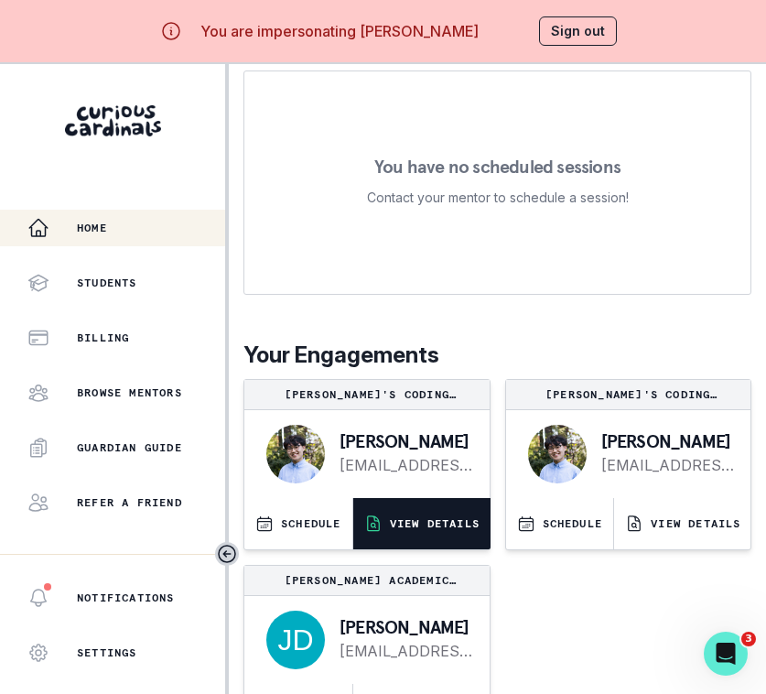  What do you see at coordinates (498, 198) in the screenshot?
I see `p: Contact your mentor to schedule a session!` at bounding box center [498, 198].